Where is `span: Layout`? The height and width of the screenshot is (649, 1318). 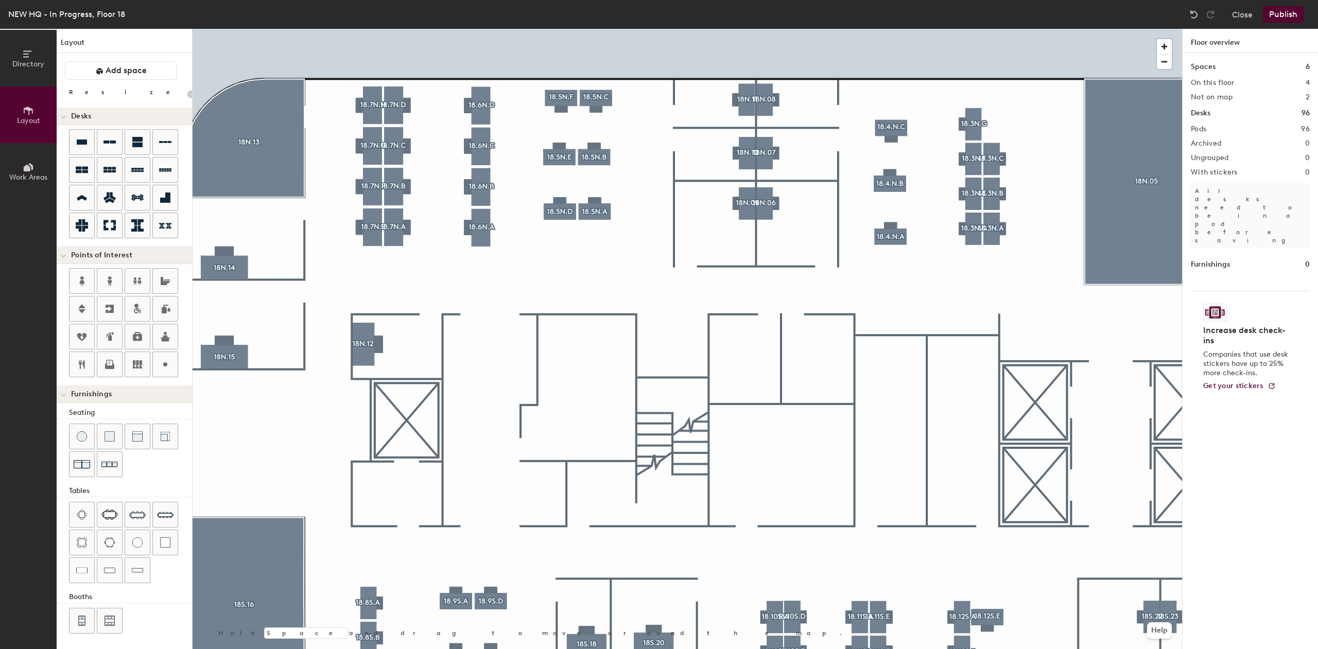
span: Layout is located at coordinates (28, 120).